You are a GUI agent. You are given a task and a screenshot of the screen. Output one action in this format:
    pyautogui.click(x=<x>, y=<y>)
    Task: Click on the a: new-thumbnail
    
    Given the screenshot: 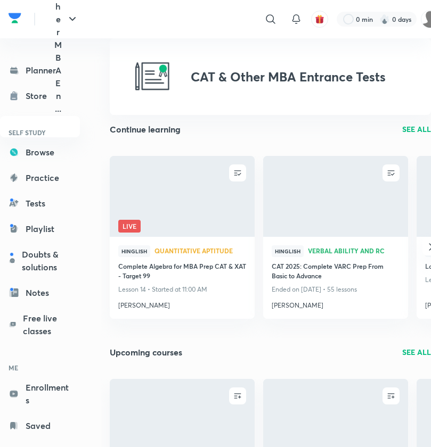 What is the action you would take?
    pyautogui.click(x=335, y=196)
    